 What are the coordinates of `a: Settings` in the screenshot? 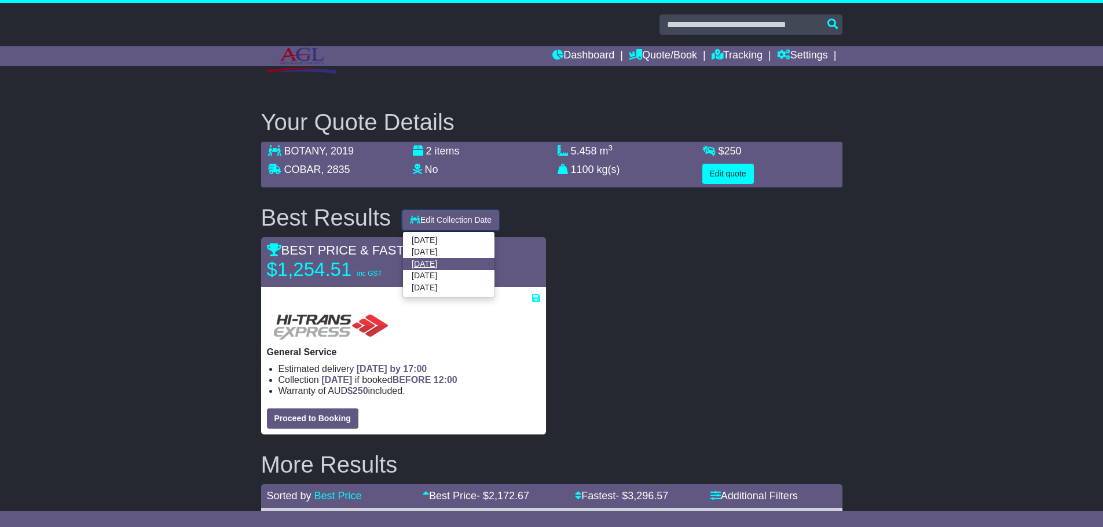 It's located at (802, 56).